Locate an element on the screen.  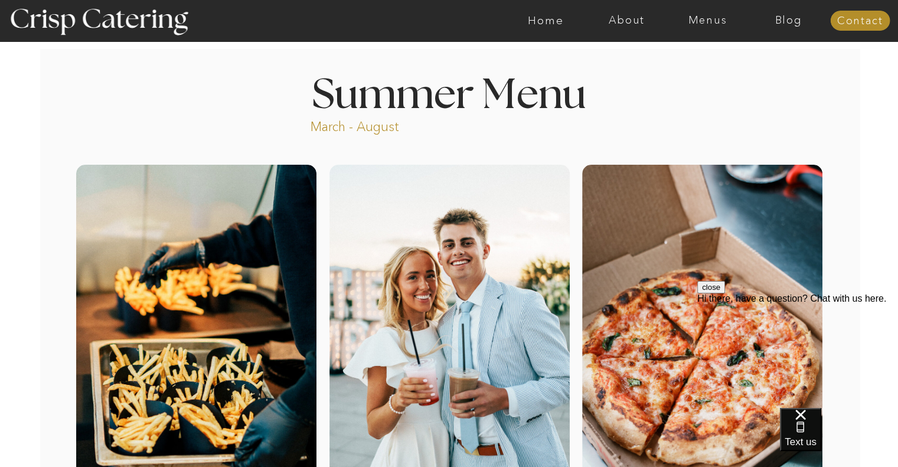
nav: Contact is located at coordinates (859, 21).